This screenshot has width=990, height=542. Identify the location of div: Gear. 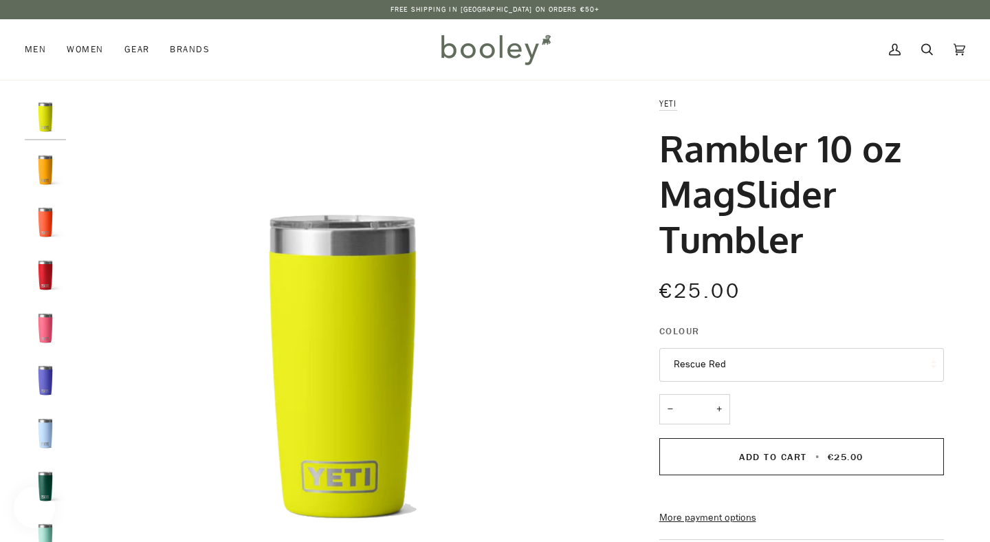
(137, 50).